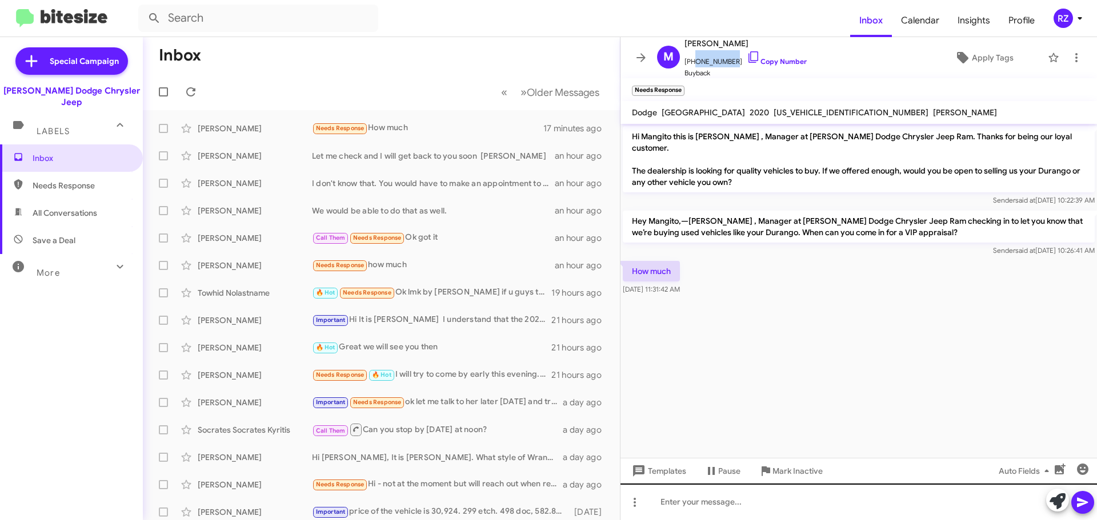 This screenshot has height=520, width=1097. Describe the element at coordinates (657, 471) in the screenshot. I see `button: Templates` at that location.